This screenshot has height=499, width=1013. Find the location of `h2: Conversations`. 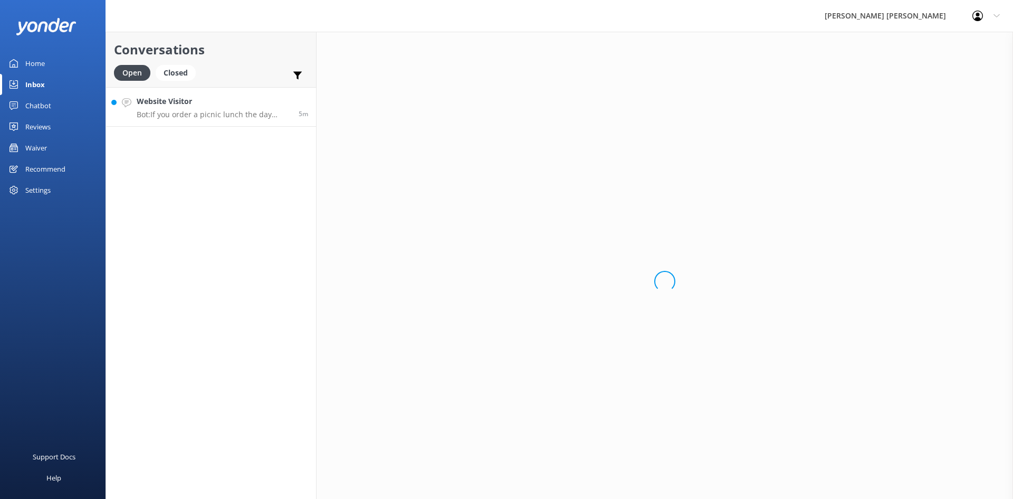

h2: Conversations is located at coordinates (211, 50).